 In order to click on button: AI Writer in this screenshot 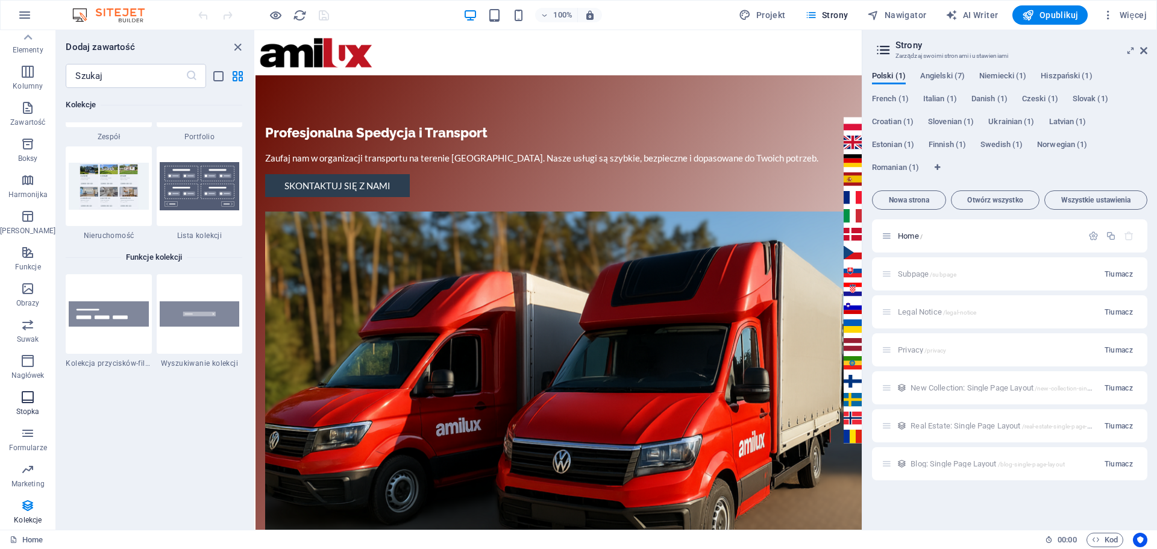, I will do `click(971, 15)`.